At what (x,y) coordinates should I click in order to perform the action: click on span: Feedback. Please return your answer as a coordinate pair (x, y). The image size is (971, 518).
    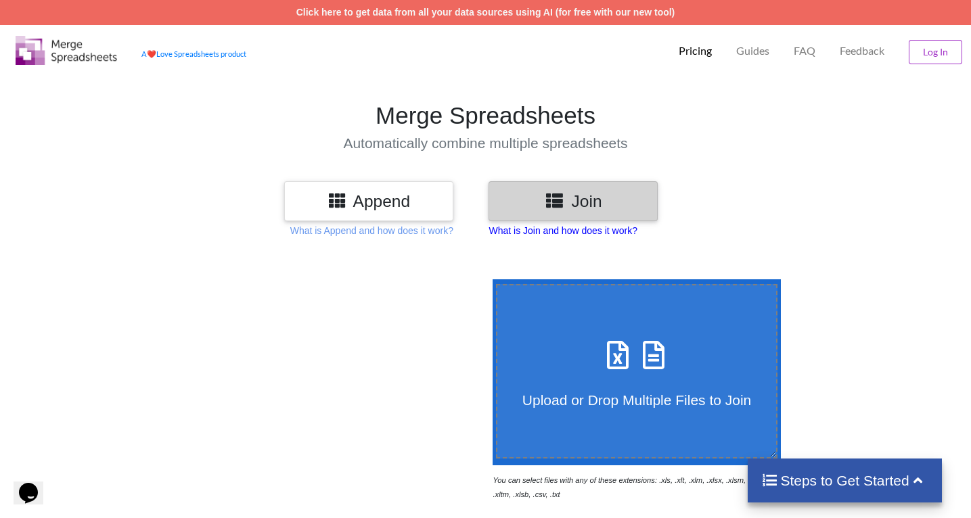
    Looking at the image, I should click on (862, 51).